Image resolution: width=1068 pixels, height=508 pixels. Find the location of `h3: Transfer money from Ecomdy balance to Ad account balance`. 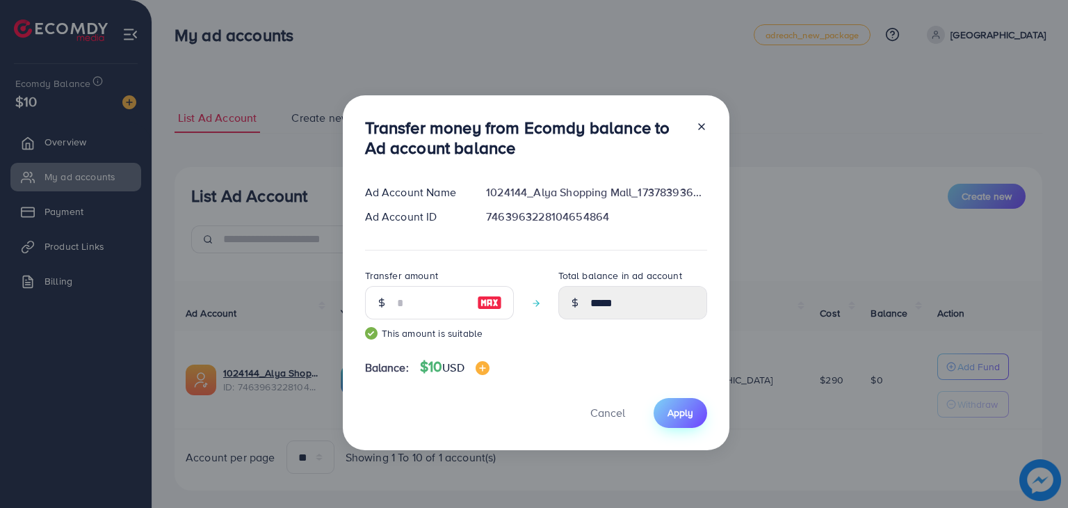

h3: Transfer money from Ecomdy balance to Ad account balance is located at coordinates (525, 138).